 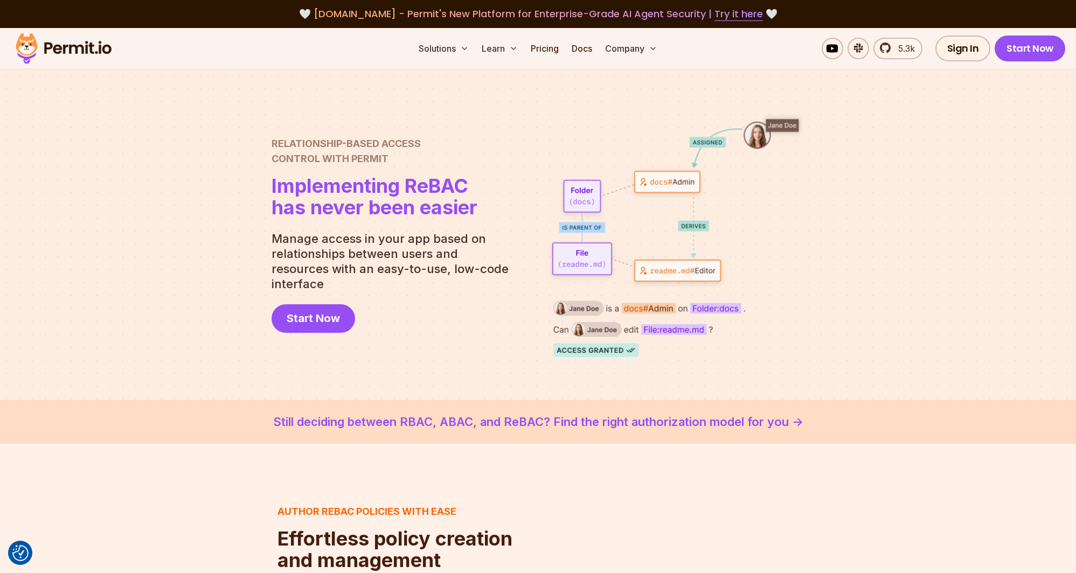 What do you see at coordinates (394, 261) in the screenshot?
I see `p: Manage access in your app based on relationships between users and resources with an easy-to-use,...` at bounding box center [394, 261].